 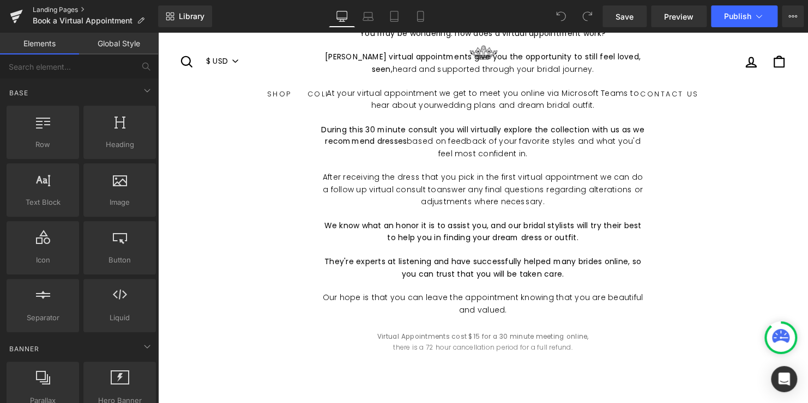 I want to click on button: More, so click(x=793, y=16).